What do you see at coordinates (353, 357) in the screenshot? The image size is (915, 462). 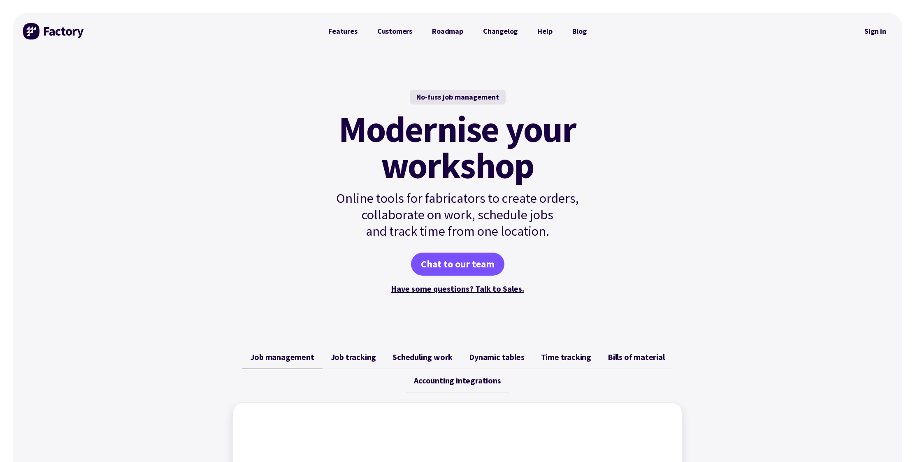 I see `span: Job tracking` at bounding box center [353, 357].